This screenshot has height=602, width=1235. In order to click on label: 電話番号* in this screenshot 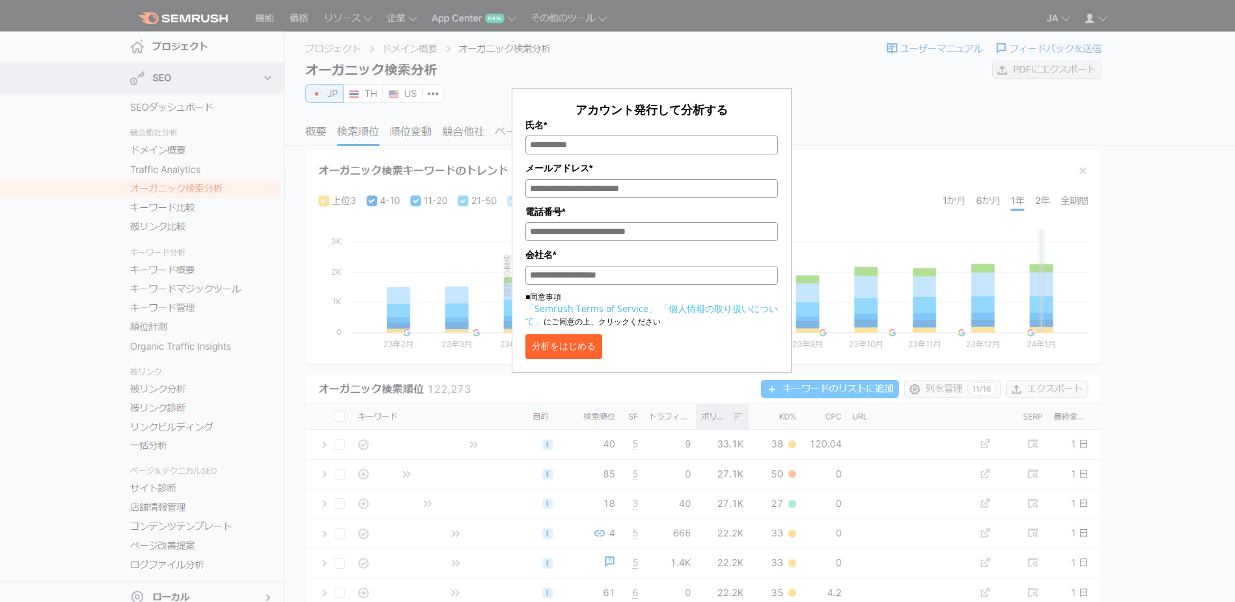, I will do `click(652, 212)`.